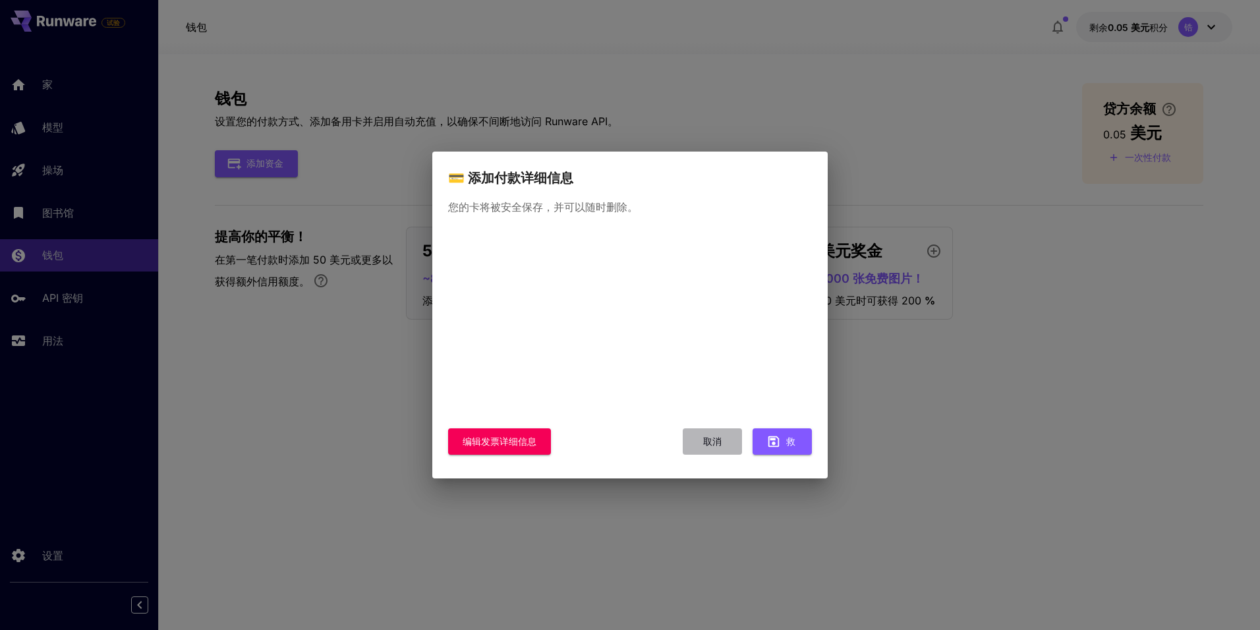 The width and height of the screenshot is (1260, 630). I want to click on font: 取消, so click(712, 441).